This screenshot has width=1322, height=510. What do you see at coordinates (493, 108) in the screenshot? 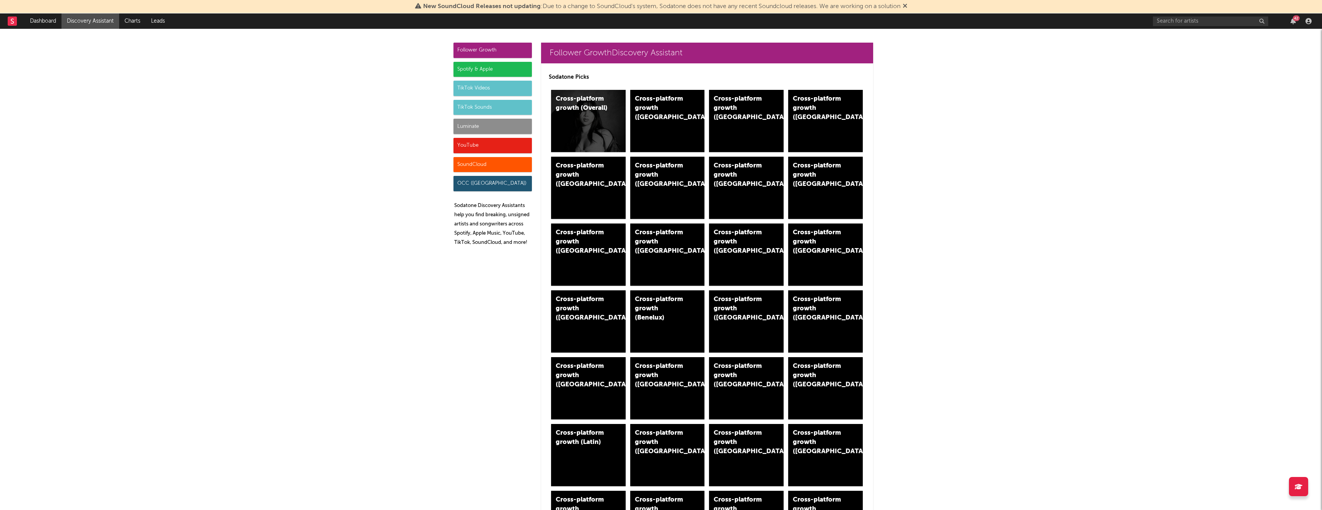
I see `div: TikTok Sounds` at bounding box center [493, 108].